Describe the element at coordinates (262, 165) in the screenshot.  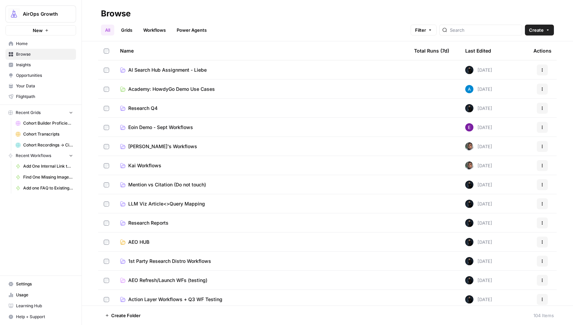
I see `a: Kai Workflows` at that location.